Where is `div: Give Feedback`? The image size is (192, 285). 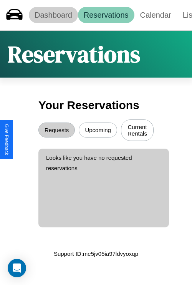 div: Give Feedback is located at coordinates (7, 139).